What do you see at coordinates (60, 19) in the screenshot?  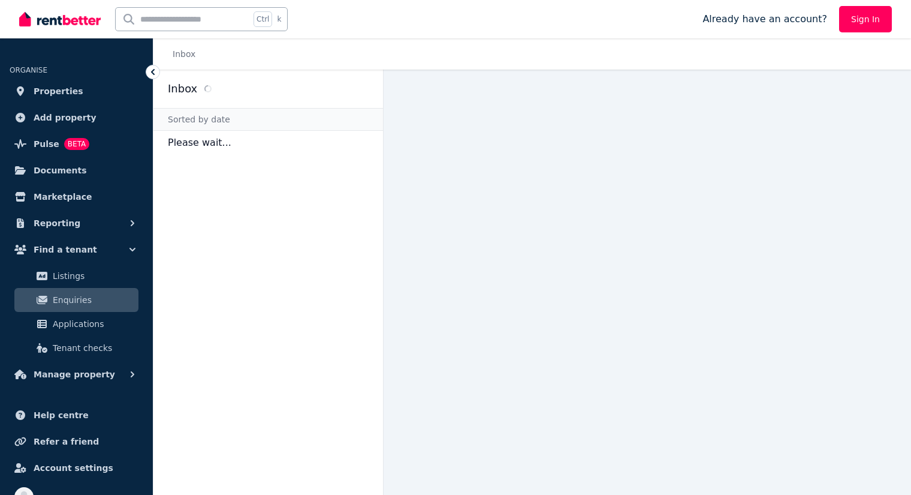 I see `img: RentBetter` at bounding box center [60, 19].